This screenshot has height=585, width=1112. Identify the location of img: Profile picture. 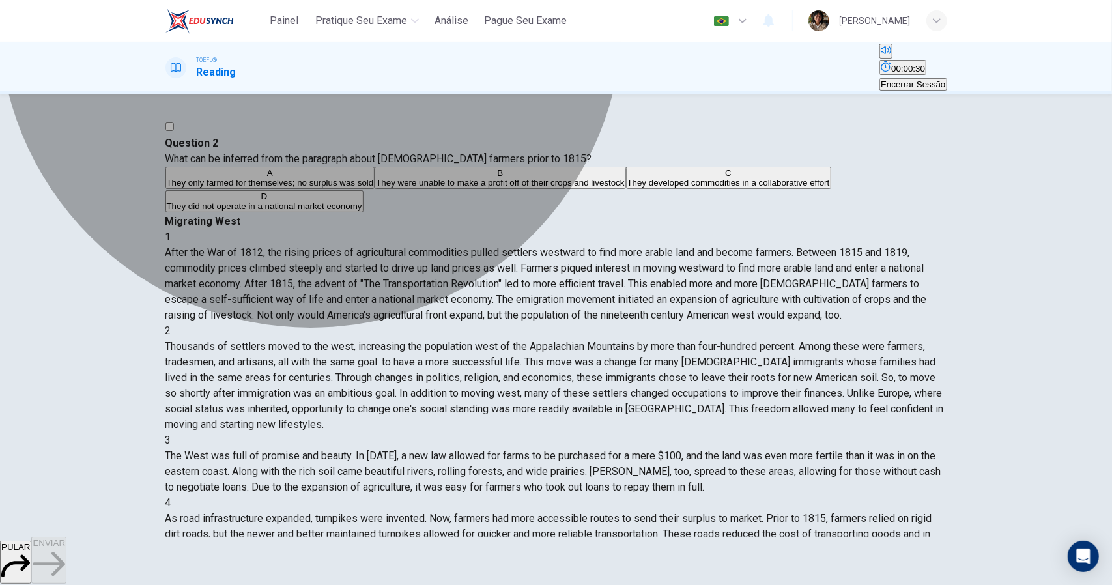
(819, 21).